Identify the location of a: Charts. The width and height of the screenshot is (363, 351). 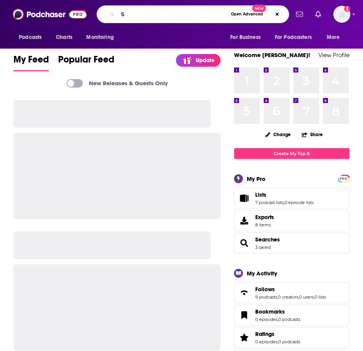
(64, 37).